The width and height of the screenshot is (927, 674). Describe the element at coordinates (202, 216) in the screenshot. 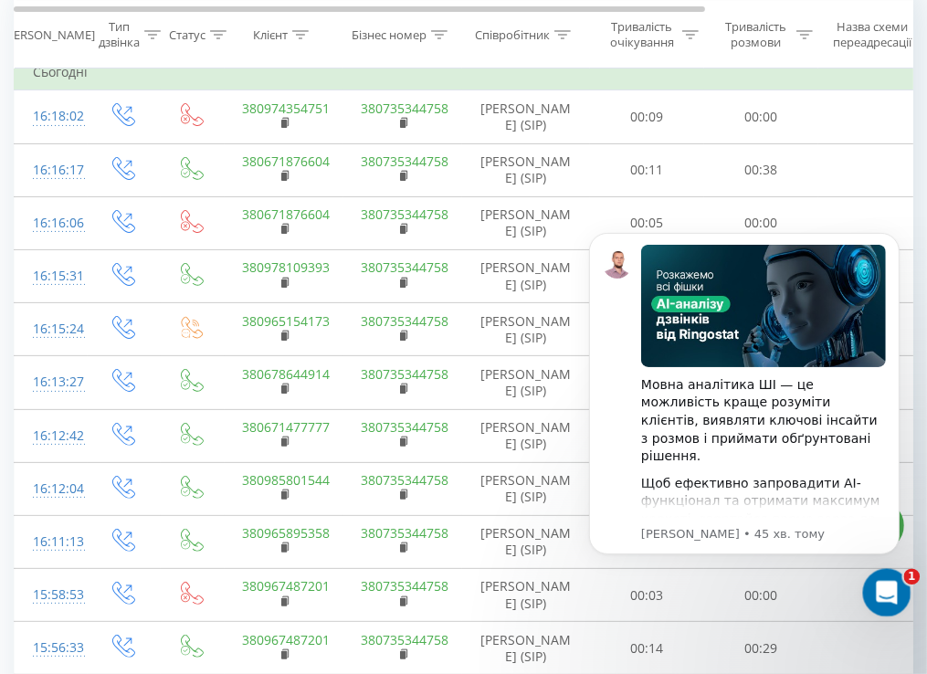

I see `div: Мовна аналітика ШІ — це можливість краще розуміти клієнтів, виявляти ключові інсайти з розмов і п...` at that location.